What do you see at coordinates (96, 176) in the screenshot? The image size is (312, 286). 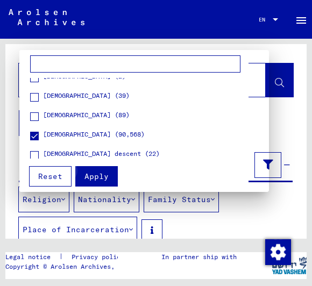 I see `button: Apply` at bounding box center [96, 176].